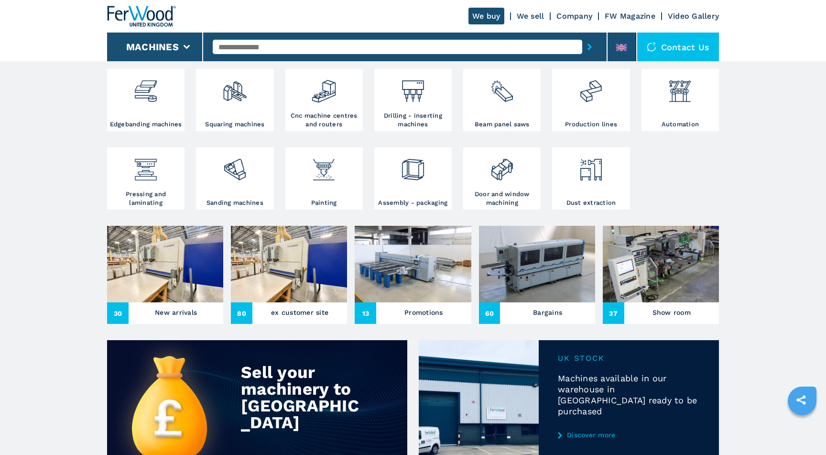  What do you see at coordinates (235, 88) in the screenshot?
I see `img: squadratrici_2.png` at bounding box center [235, 88].